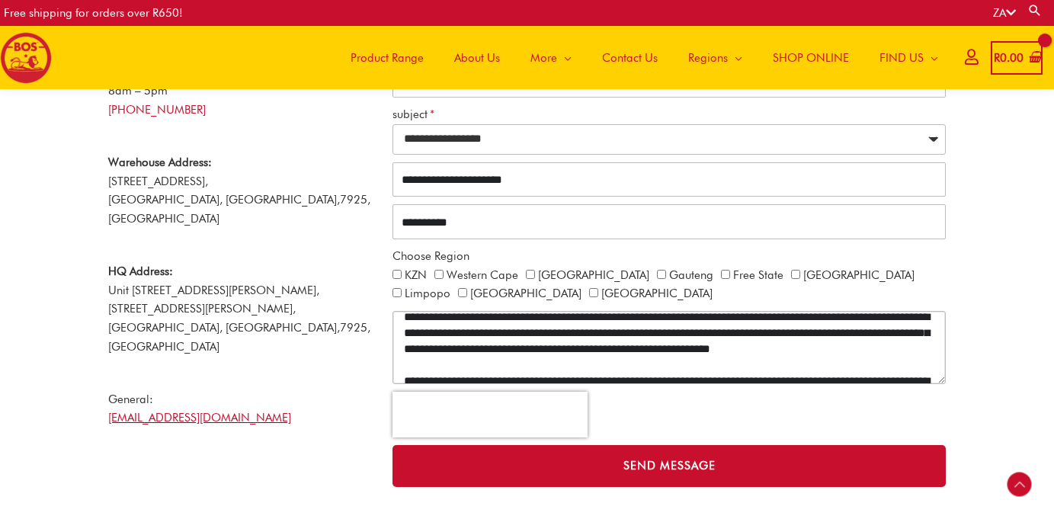 This screenshot has width=1054, height=519. I want to click on a: ZA, so click(1004, 13).